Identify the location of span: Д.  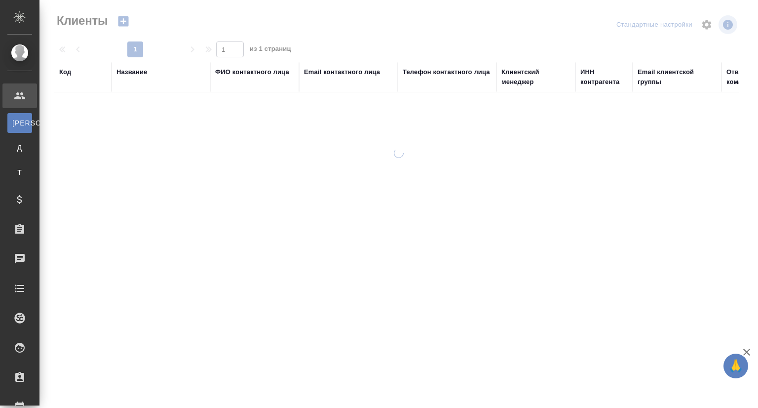
(20, 148).